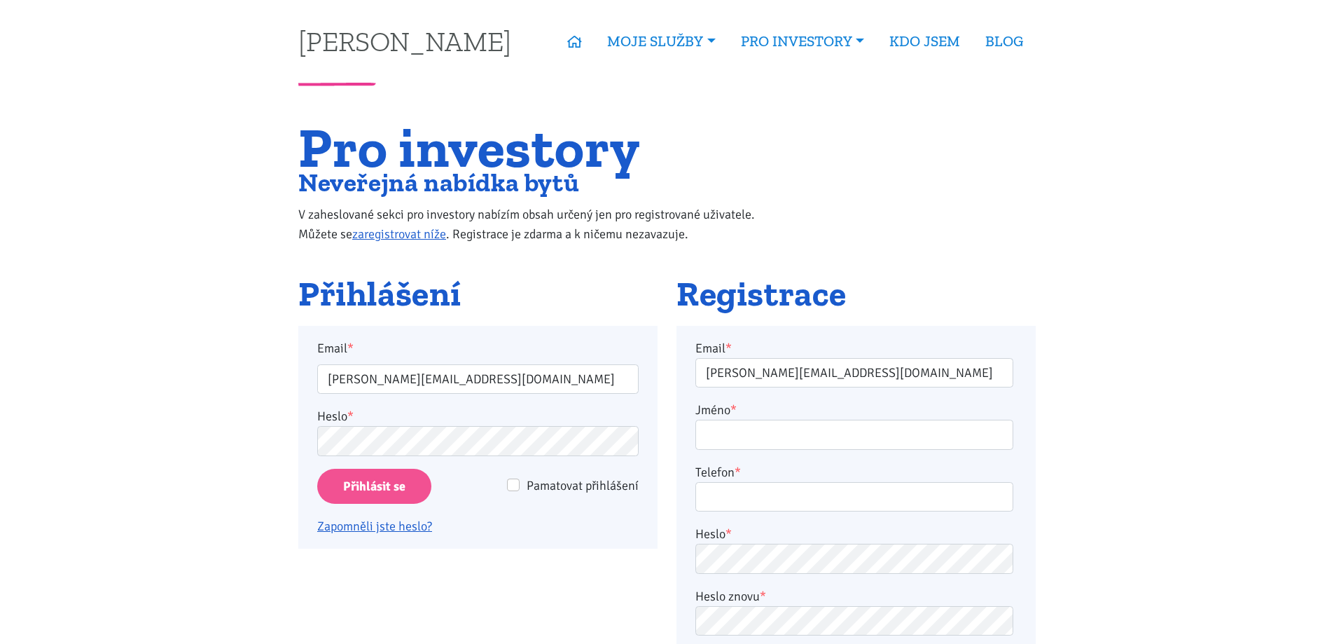  Describe the element at coordinates (730, 596) in the screenshot. I see `label: Heslo znovu` at that location.